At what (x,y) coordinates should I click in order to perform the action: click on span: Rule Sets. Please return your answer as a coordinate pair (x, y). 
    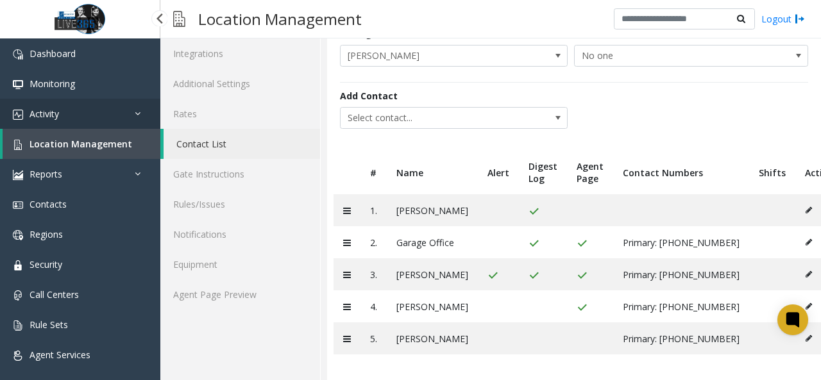
    Looking at the image, I should click on (49, 324).